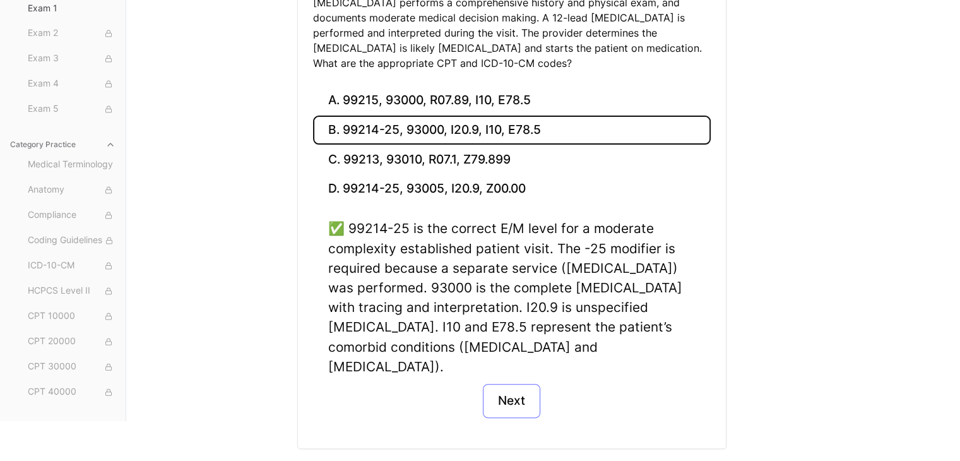 This screenshot has width=960, height=461. I want to click on button: CPT 10000, so click(71, 316).